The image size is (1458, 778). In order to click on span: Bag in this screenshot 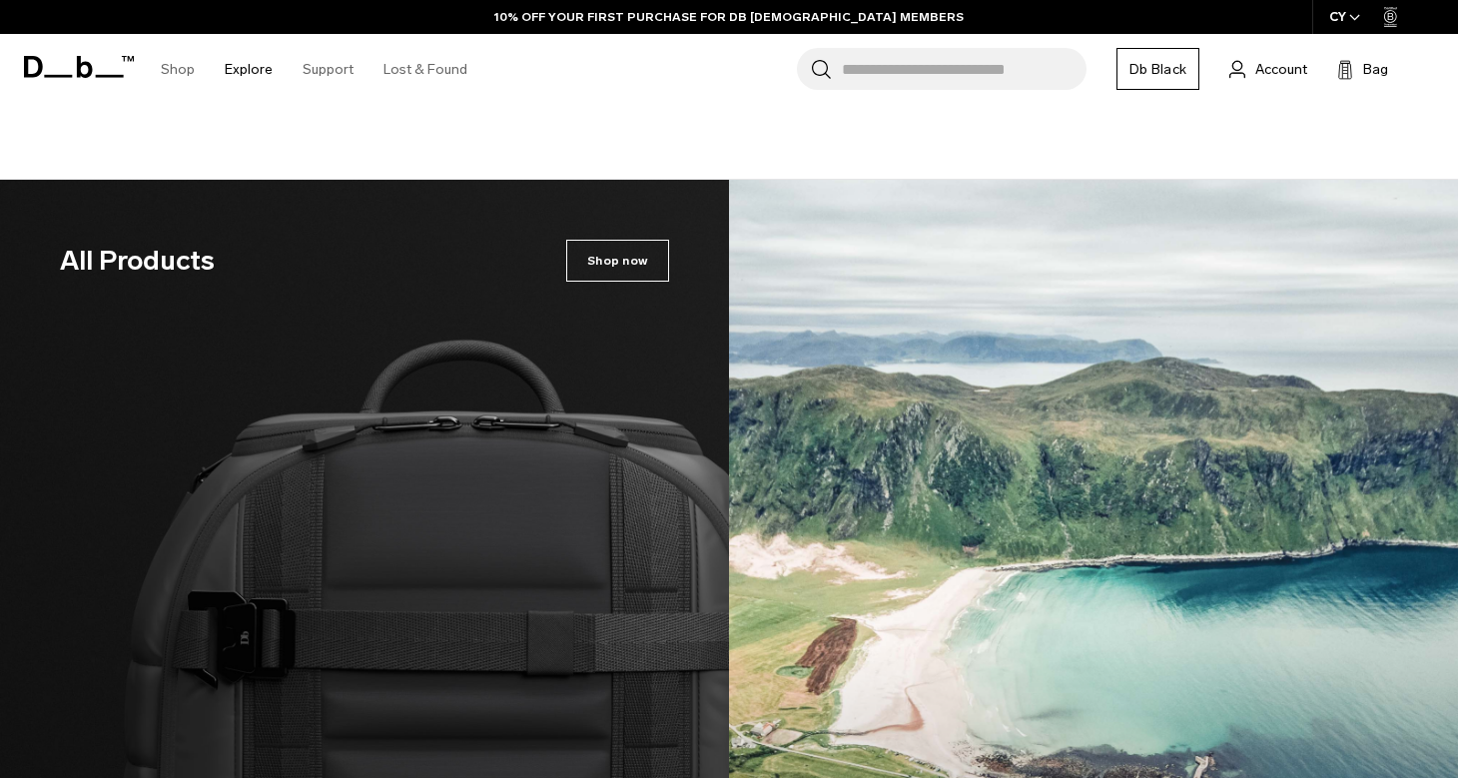, I will do `click(1375, 69)`.